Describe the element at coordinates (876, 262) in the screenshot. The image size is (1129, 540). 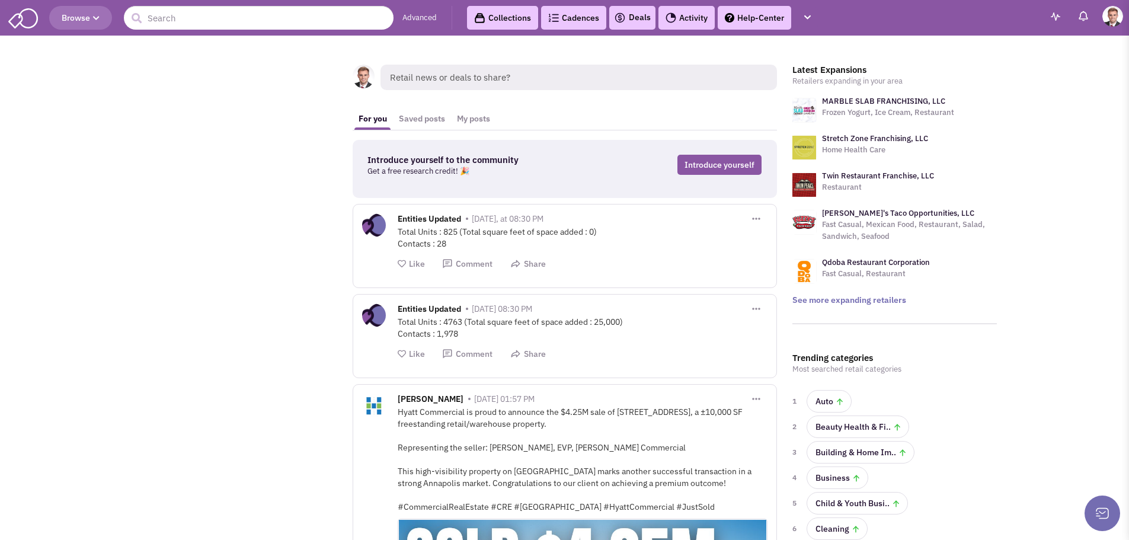
I see `a: Qdoba Restaurant Corporation` at that location.